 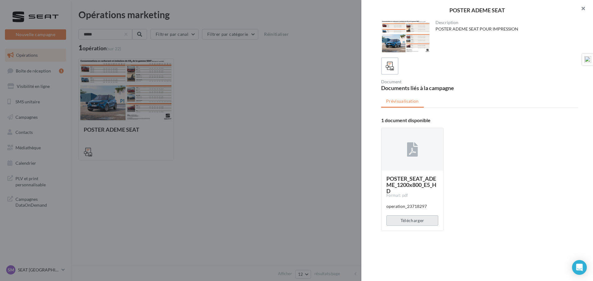 I want to click on div: Format: pdf, so click(x=412, y=196).